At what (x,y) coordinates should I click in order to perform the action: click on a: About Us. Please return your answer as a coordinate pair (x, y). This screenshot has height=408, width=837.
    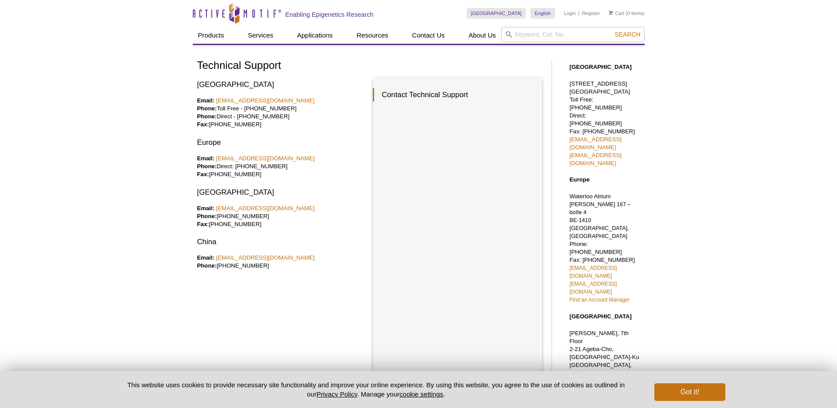
    Looking at the image, I should click on (482, 35).